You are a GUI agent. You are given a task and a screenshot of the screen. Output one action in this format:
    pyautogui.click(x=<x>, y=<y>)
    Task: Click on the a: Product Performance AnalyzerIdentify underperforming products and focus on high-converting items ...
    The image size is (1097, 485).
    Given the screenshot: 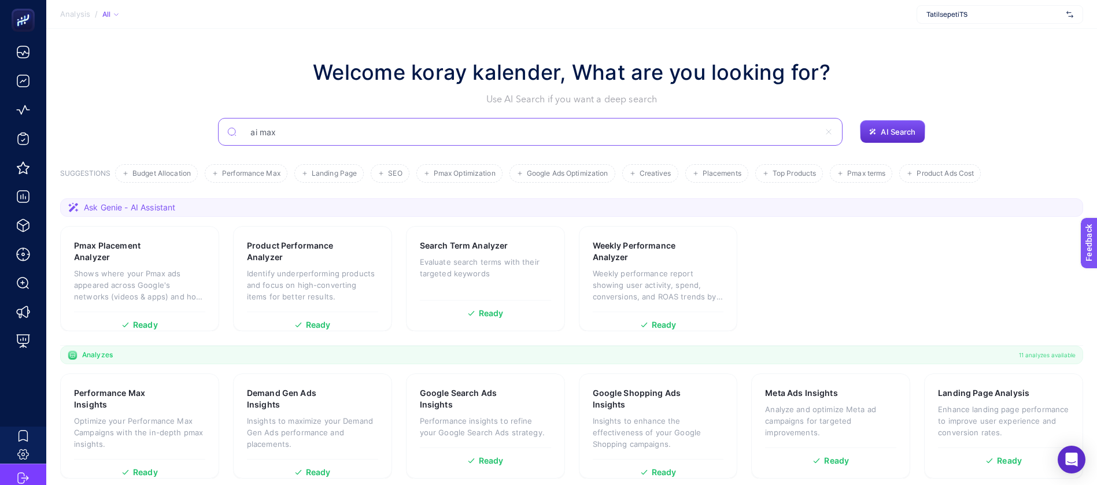 What is the action you would take?
    pyautogui.click(x=312, y=279)
    